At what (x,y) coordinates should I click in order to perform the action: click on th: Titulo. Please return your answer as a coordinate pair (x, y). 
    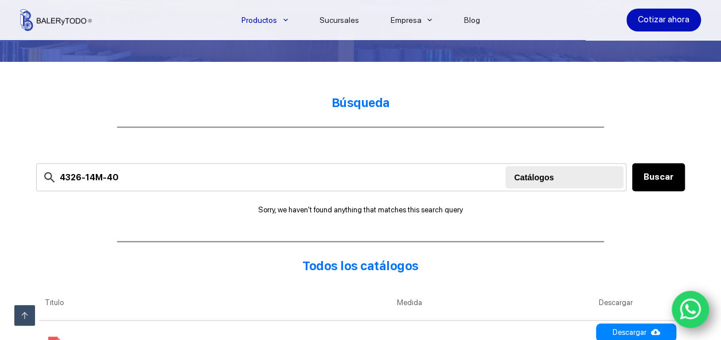
    Looking at the image, I should click on (215, 303).